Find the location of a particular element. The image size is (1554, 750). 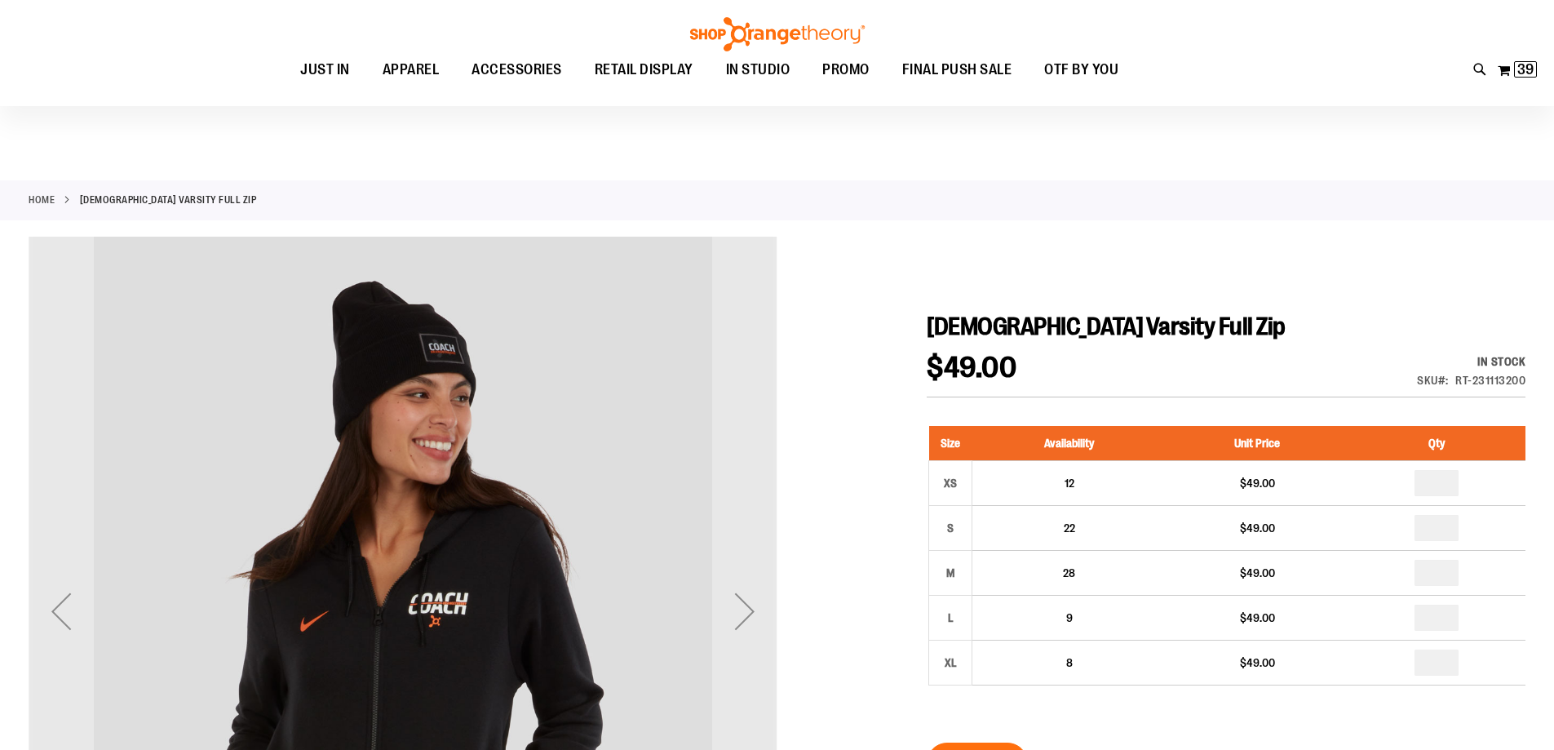

a: FINAL PUSH SALE is located at coordinates (957, 70).